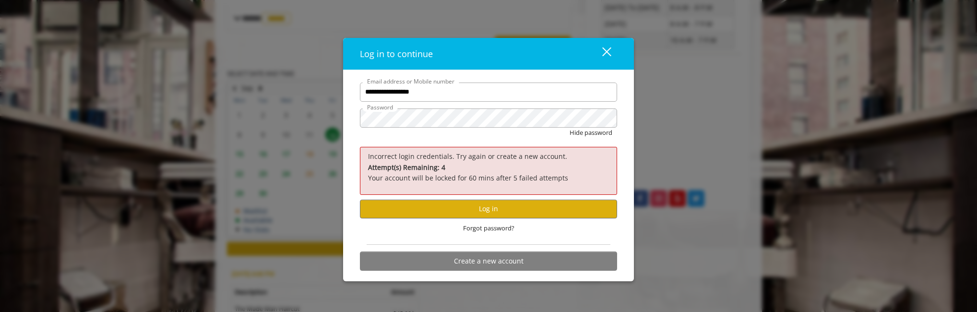  Describe the element at coordinates (601, 53) in the screenshot. I see `button: close dialog` at that location.